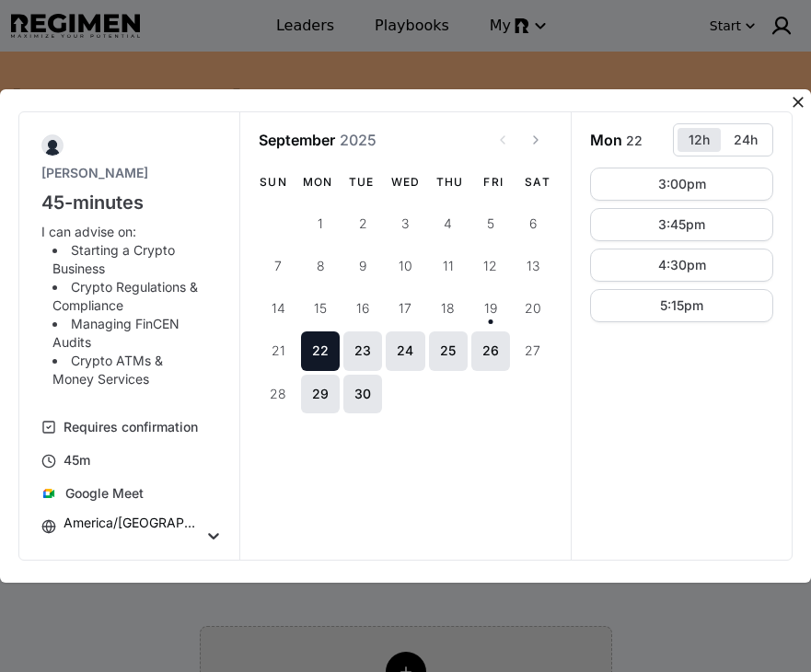  Describe the element at coordinates (363, 351) in the screenshot. I see `button: 23` at that location.